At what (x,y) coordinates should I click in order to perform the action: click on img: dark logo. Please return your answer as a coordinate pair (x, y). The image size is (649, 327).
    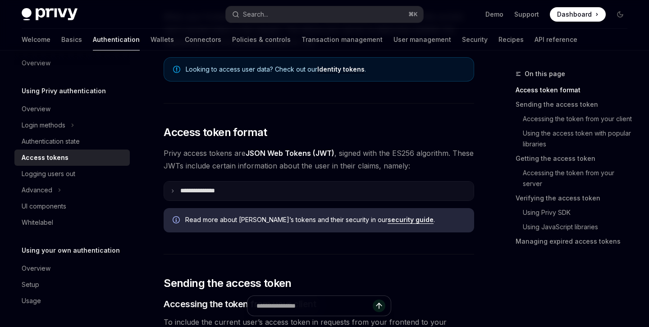
    Looking at the image, I should click on (50, 14).